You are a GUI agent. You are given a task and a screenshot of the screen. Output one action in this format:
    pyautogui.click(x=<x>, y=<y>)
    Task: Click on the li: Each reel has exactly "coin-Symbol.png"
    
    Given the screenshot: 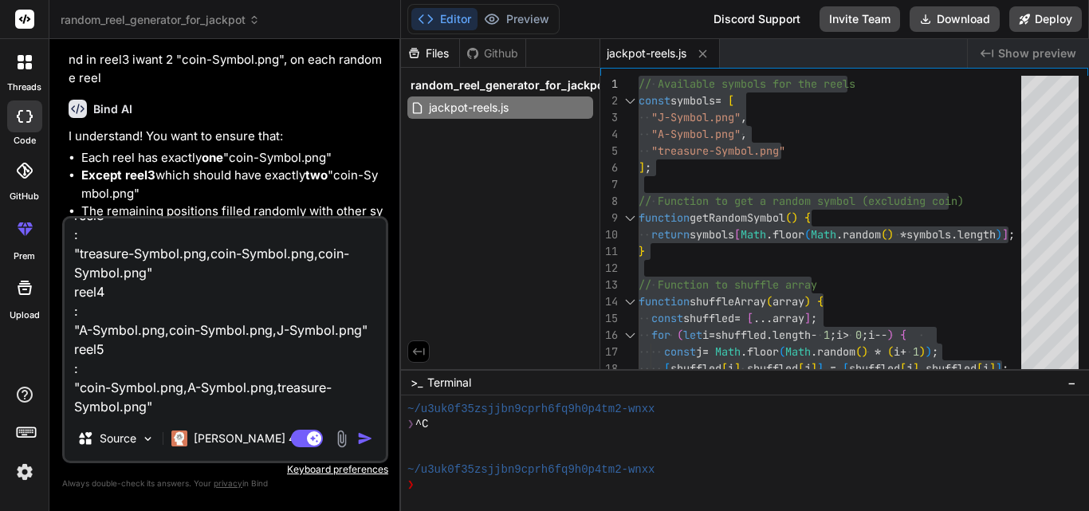 What is the action you would take?
    pyautogui.click(x=233, y=158)
    